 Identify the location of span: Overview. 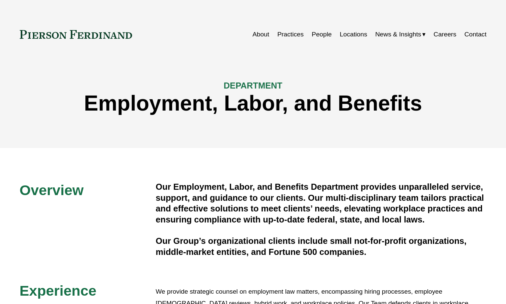
(52, 190).